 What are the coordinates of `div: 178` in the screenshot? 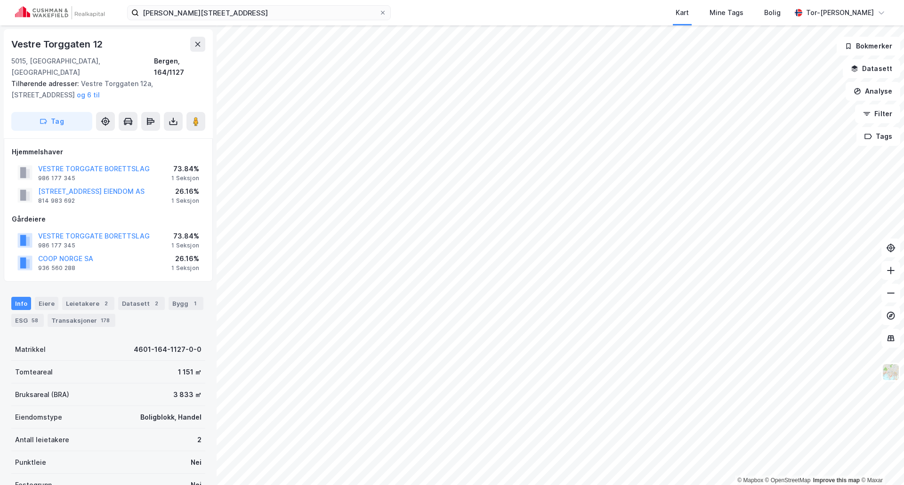 It's located at (105, 320).